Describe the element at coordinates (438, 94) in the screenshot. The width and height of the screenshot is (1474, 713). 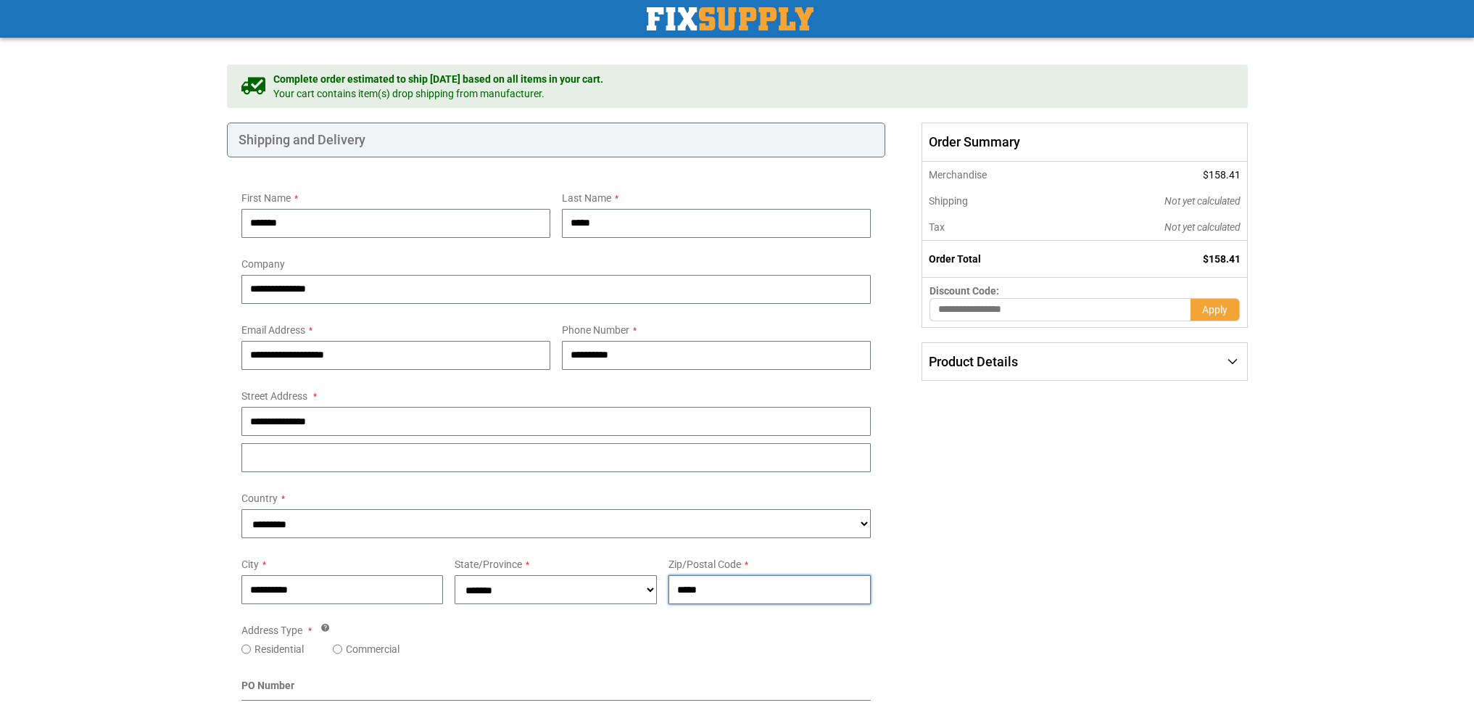
I see `span: Your cart contains item(s) drop shipping from manufacturer.` at that location.